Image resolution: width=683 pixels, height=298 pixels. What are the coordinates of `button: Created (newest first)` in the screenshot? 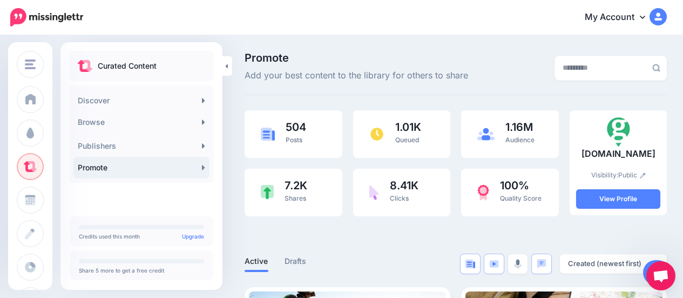 It's located at (614, 264).